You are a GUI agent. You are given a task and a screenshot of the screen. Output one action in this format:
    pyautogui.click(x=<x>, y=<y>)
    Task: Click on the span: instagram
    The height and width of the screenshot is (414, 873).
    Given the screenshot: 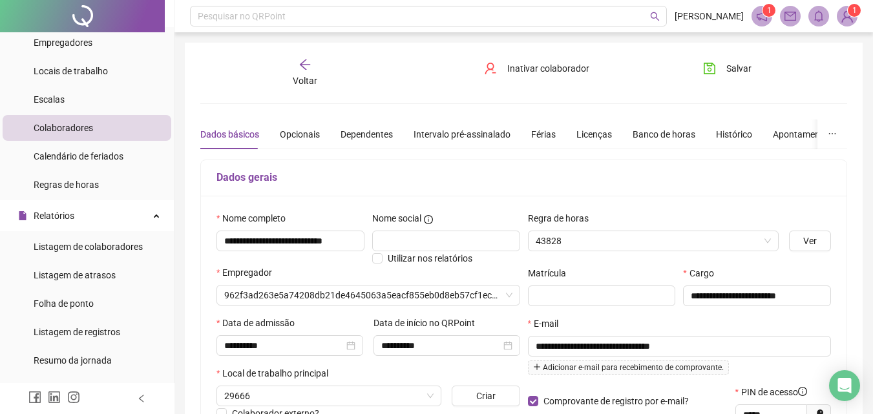 What is the action you would take?
    pyautogui.click(x=74, y=397)
    